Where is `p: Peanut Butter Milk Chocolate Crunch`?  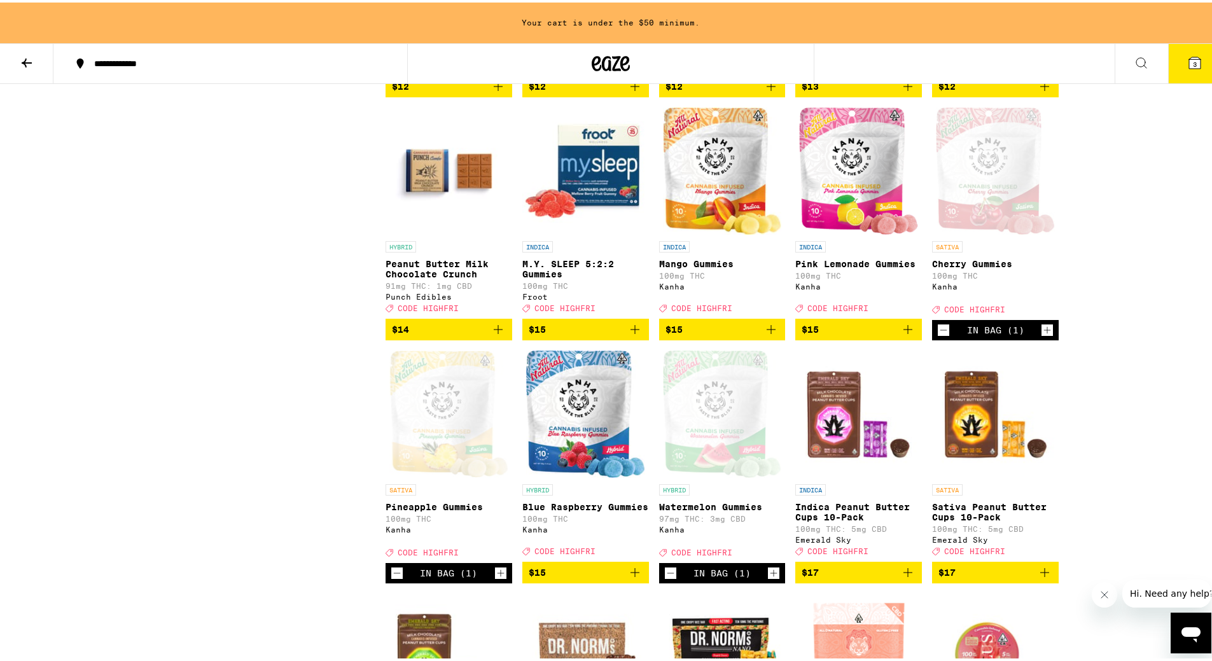
p: Peanut Butter Milk Chocolate Crunch is located at coordinates (449, 267).